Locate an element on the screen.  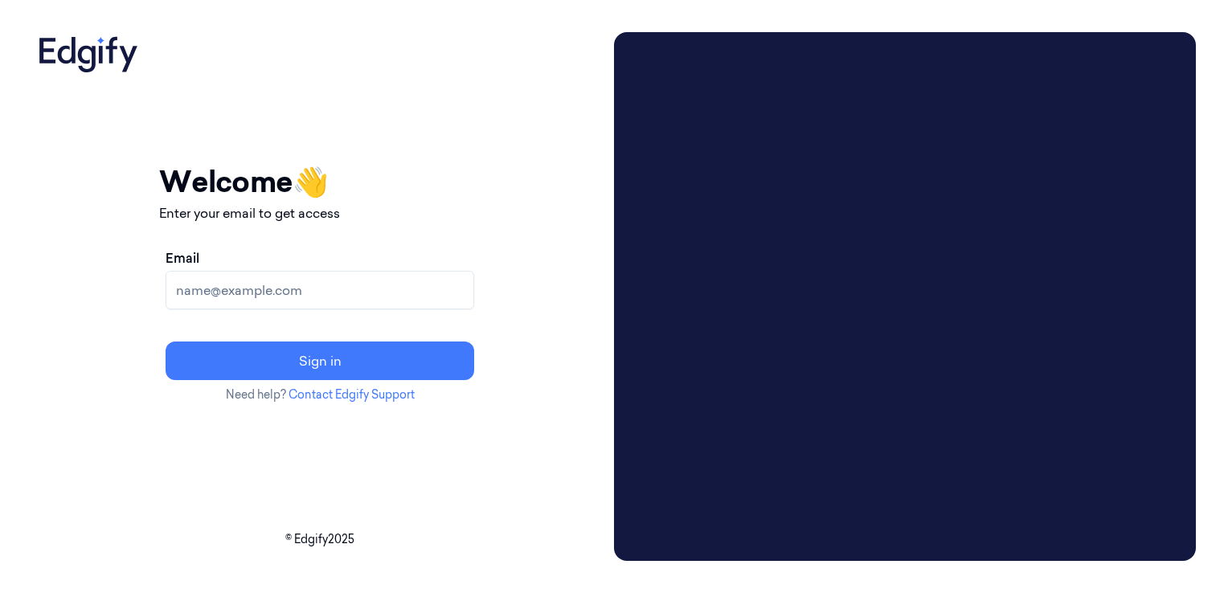
a: Contact Edgify Support is located at coordinates (351, 394).